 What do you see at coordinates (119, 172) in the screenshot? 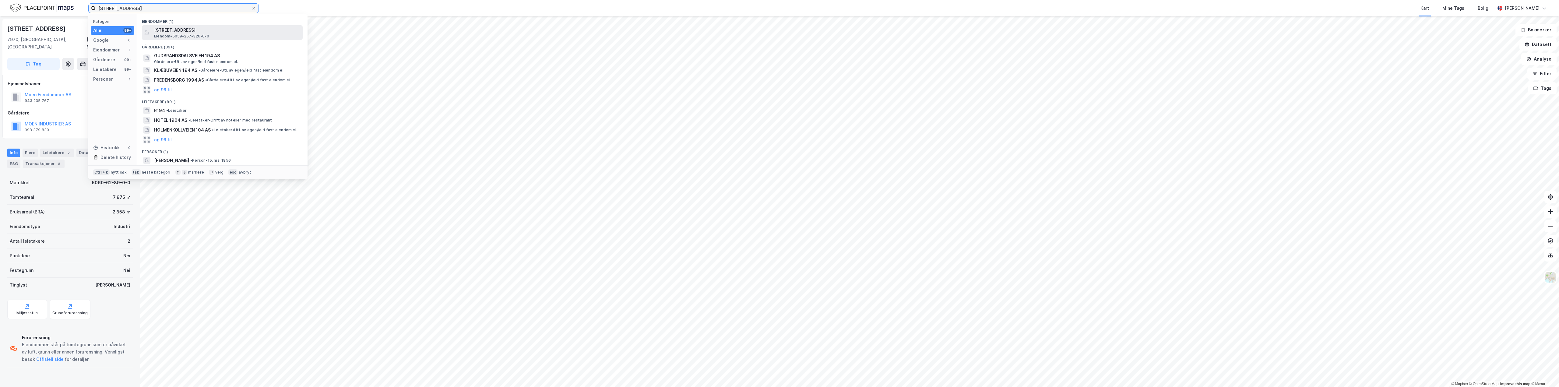
I see `div: nytt søk` at bounding box center [119, 172].